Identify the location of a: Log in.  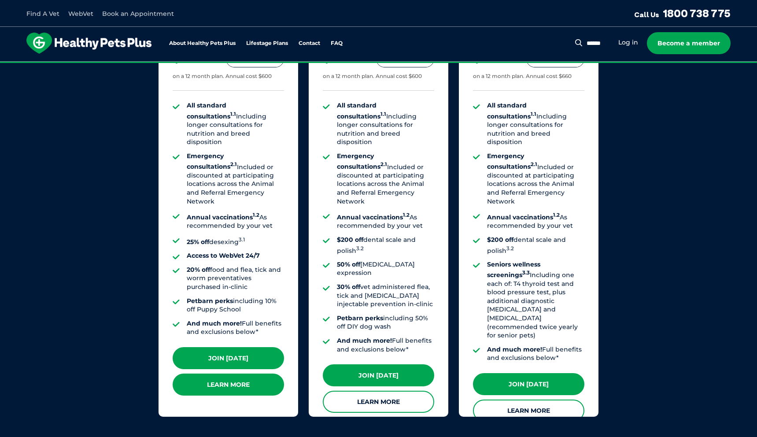
(628, 42).